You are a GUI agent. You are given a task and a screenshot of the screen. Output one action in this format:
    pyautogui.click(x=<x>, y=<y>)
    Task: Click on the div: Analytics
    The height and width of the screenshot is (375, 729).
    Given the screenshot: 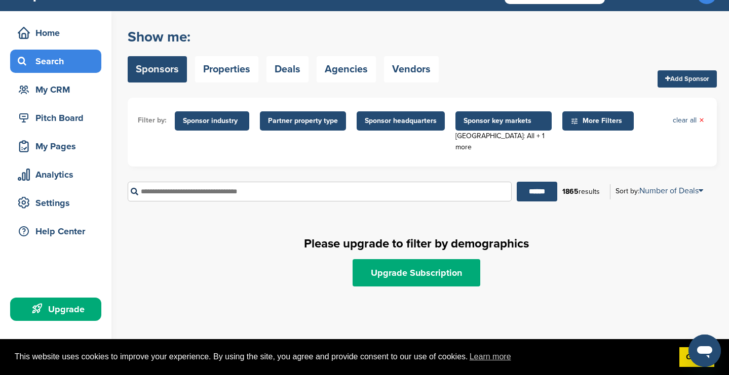 What is the action you would take?
    pyautogui.click(x=58, y=175)
    